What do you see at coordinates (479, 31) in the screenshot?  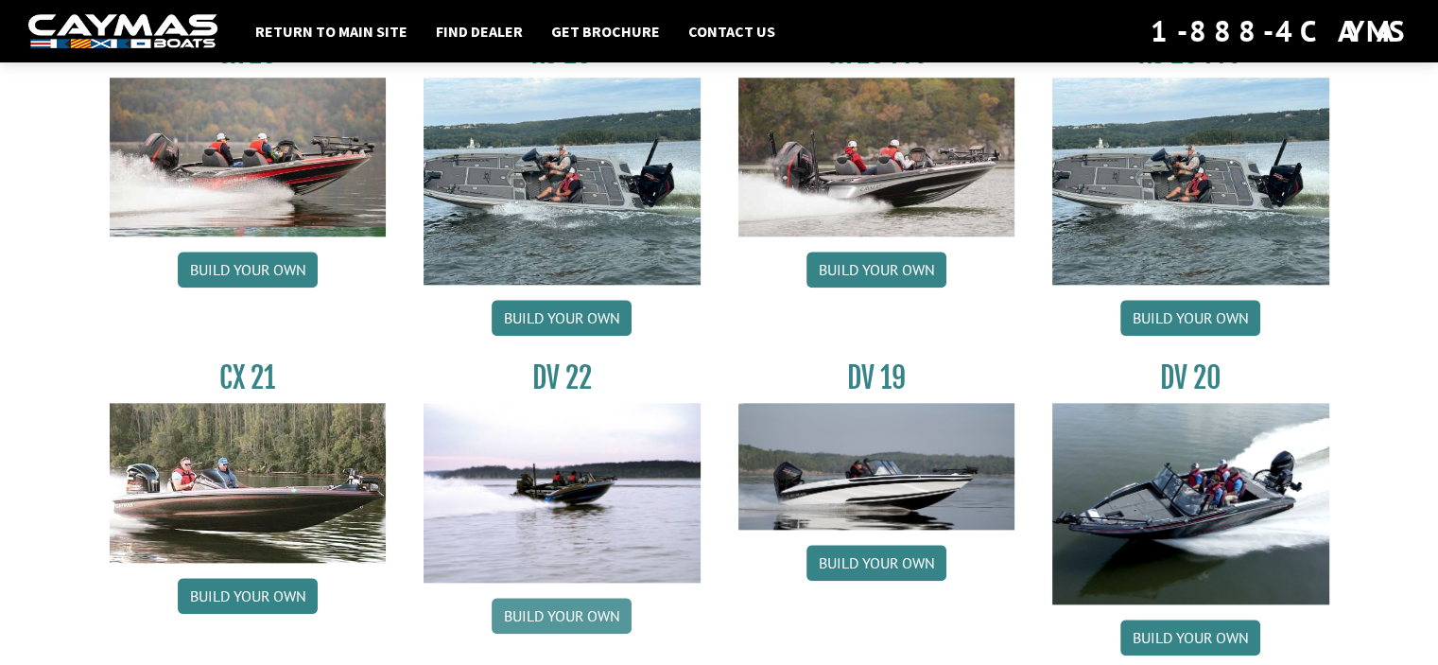 I see `a: Find Dealer` at bounding box center [479, 31].